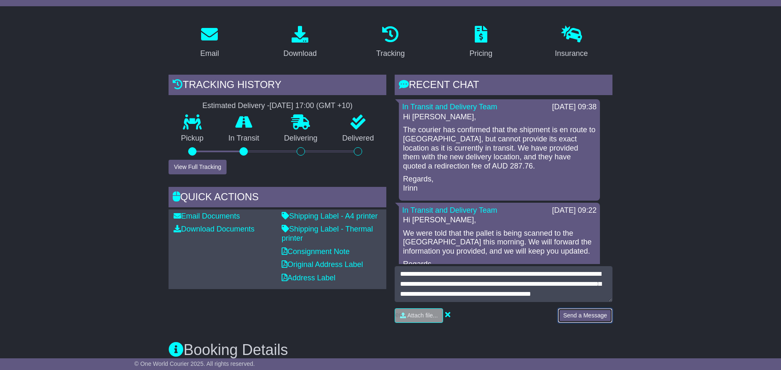 This screenshot has width=781, height=370. Describe the element at coordinates (481, 43) in the screenshot. I see `a: Pricing` at that location.